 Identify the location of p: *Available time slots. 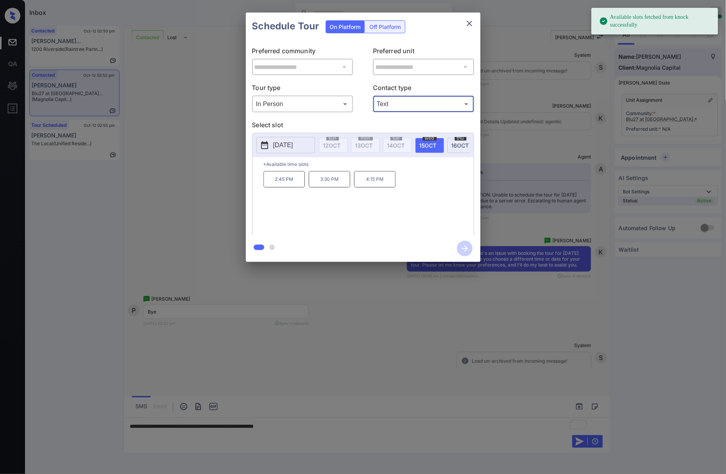
(369, 164).